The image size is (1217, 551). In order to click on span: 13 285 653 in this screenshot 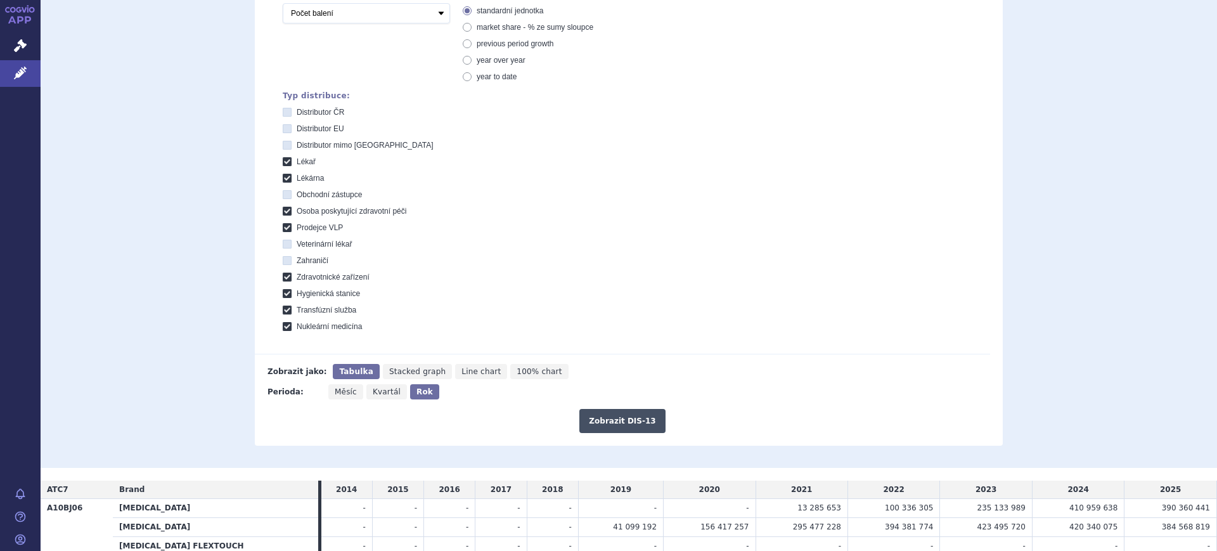, I will do `click(819, 508)`.